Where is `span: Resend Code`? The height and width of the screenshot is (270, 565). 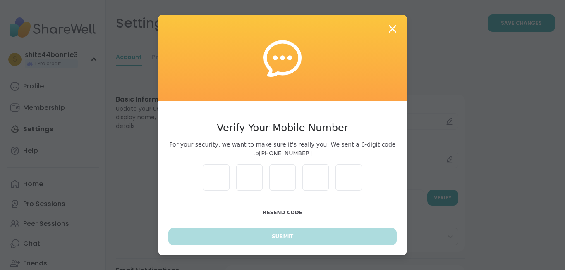 span: Resend Code is located at coordinates (282, 213).